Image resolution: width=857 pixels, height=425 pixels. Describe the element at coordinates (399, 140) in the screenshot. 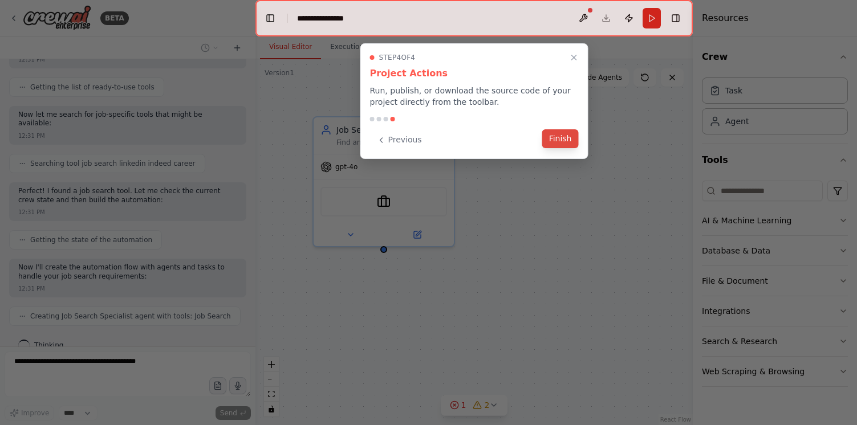

I see `button: Previous` at that location.